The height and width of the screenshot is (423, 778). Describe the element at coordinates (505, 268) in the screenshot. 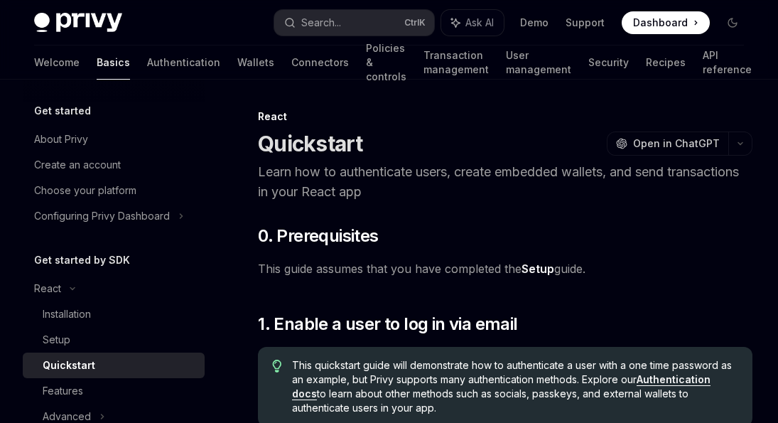

I see `span: This guide assumes that you have completed the guide.` at that location.